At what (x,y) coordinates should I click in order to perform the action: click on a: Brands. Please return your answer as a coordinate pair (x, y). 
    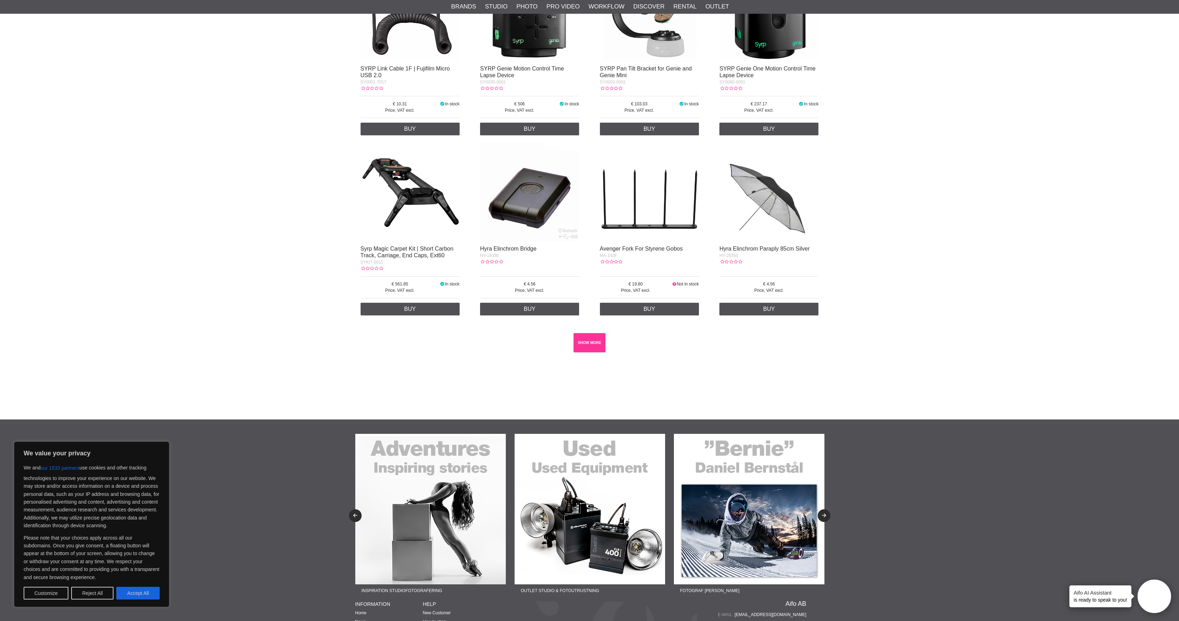
    Looking at the image, I should click on (464, 7).